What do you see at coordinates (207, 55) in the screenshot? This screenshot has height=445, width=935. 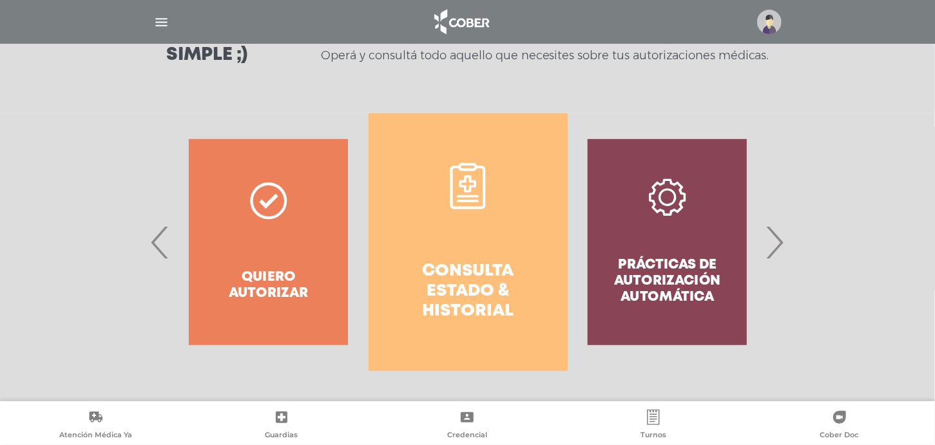 I see `h3: Simple ;)` at bounding box center [207, 55].